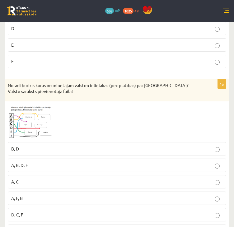  What do you see at coordinates (12, 45) in the screenshot?
I see `span: E` at bounding box center [12, 45].